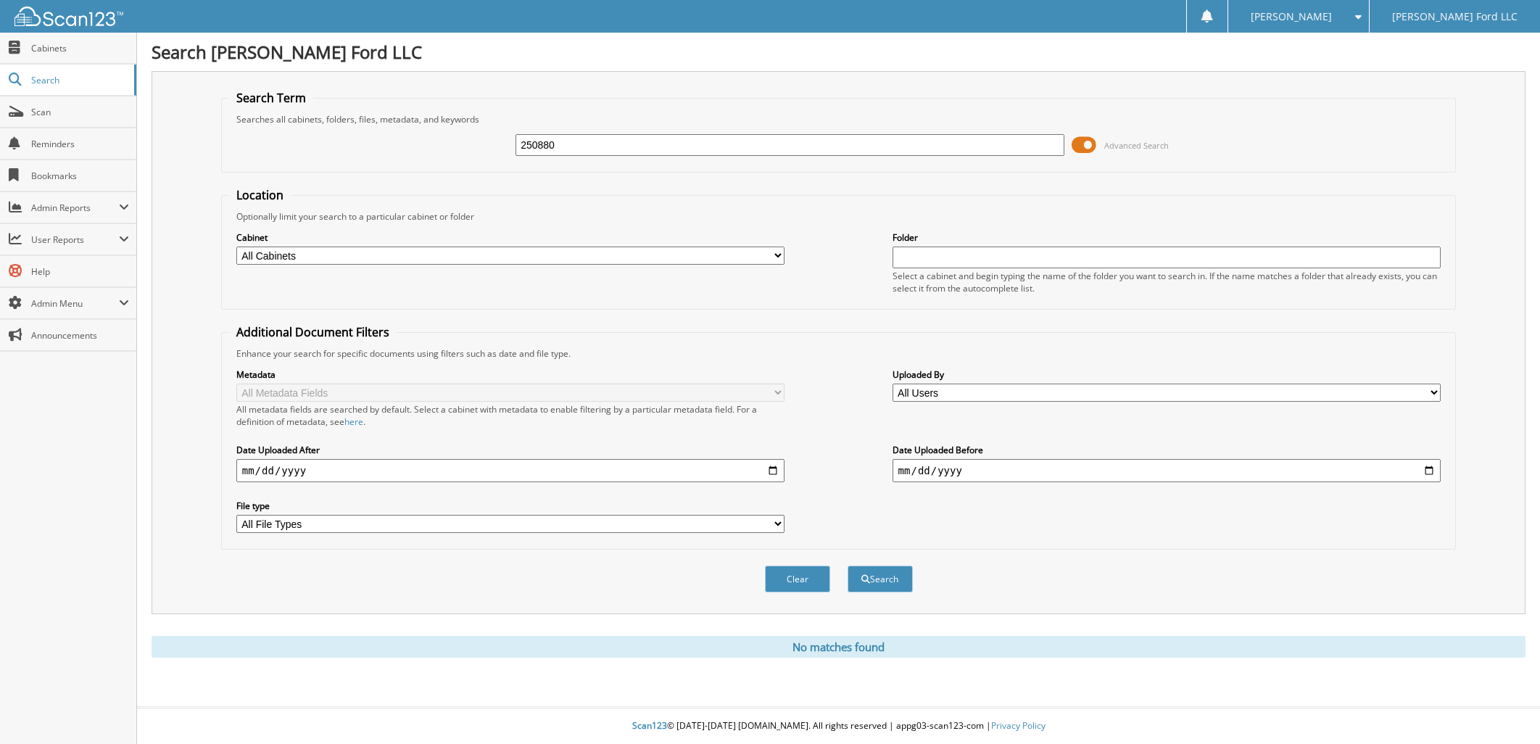  I want to click on div: All metadata fields are searched by default. Select a cabinet with metadata to enable filtering b..., so click(510, 416).